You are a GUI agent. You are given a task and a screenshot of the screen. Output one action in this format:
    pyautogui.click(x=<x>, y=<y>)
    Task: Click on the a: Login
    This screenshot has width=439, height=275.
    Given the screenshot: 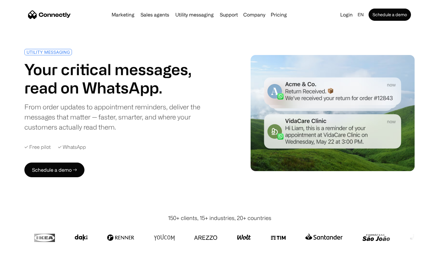 What is the action you would take?
    pyautogui.click(x=347, y=15)
    